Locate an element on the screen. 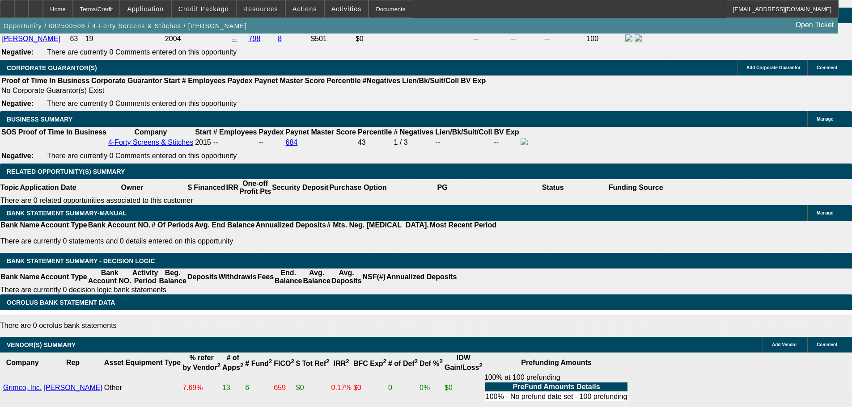 The height and width of the screenshot is (407, 852). td: Other is located at coordinates (142, 388).